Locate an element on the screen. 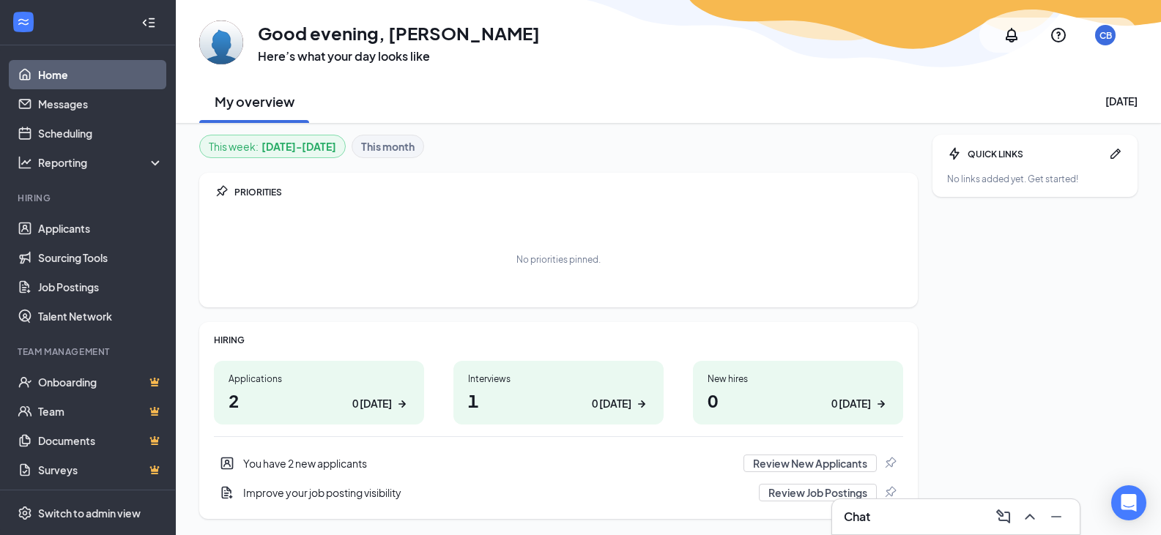 This screenshot has height=535, width=1161. h3: Here’s what your day looks like is located at coordinates (398, 56).